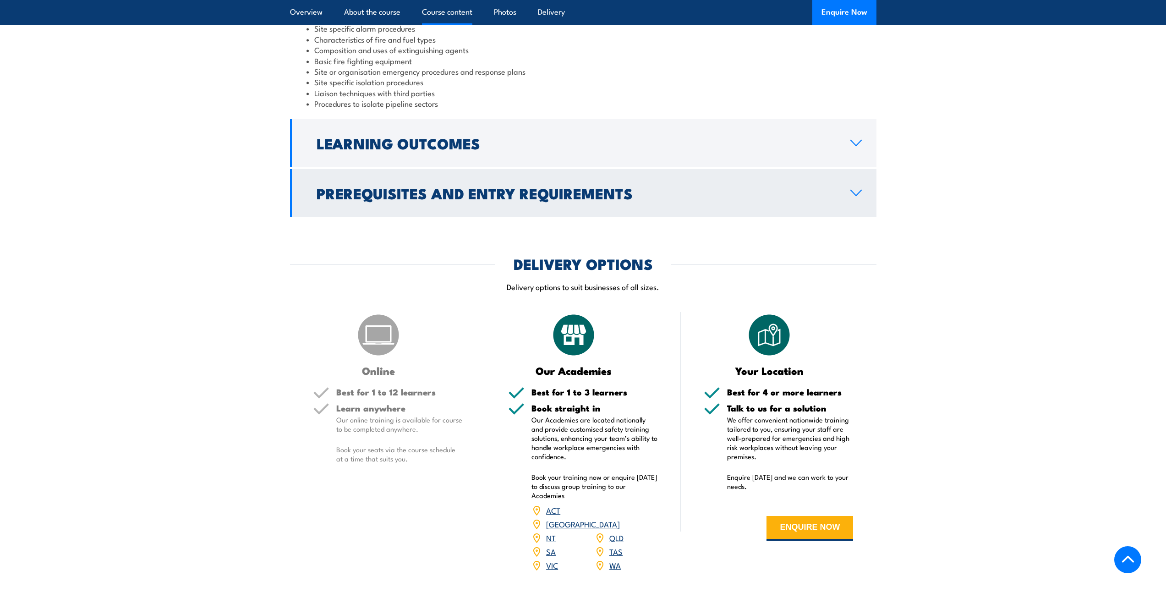 This screenshot has width=1166, height=598. What do you see at coordinates (810, 528) in the screenshot?
I see `button: ENQUIRE NOW` at bounding box center [810, 528].